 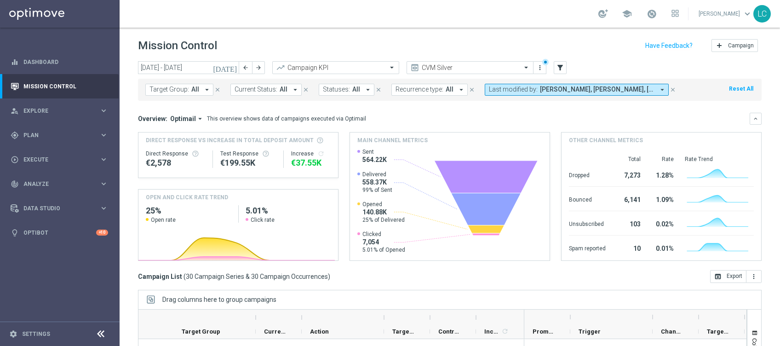 What do you see at coordinates (248, 154) in the screenshot?
I see `div: Test Response` at bounding box center [248, 154].